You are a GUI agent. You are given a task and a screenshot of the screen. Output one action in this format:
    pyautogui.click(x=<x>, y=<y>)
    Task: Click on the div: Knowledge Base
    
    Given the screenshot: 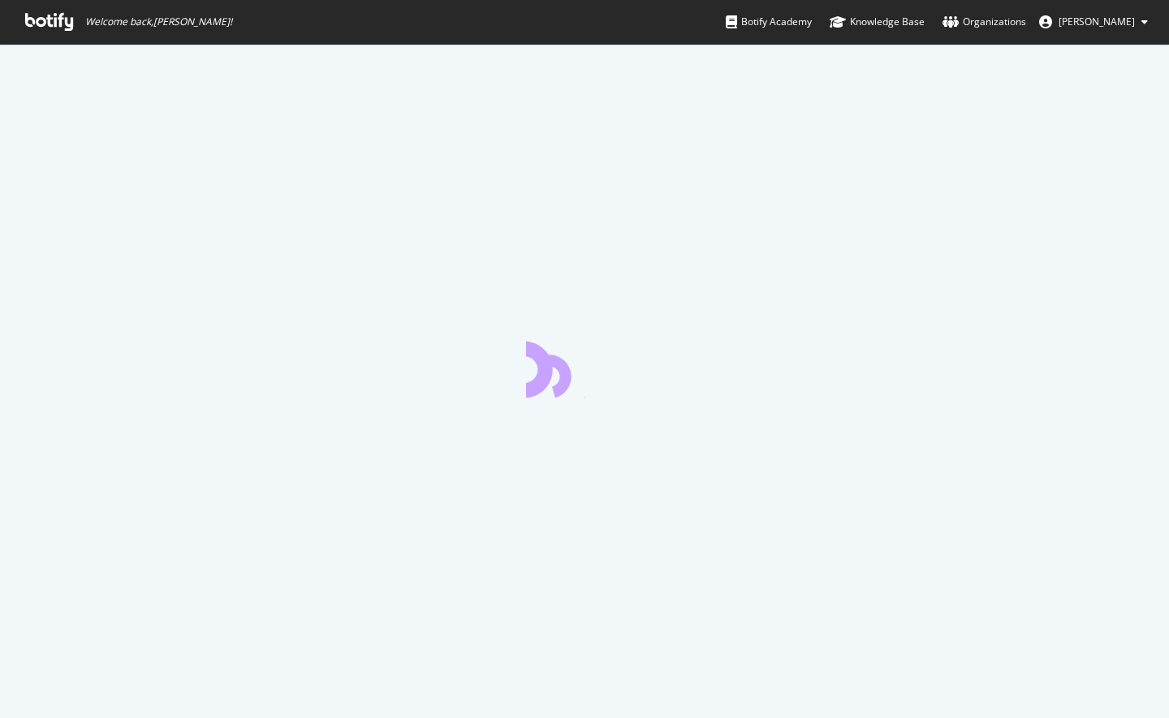 What is the action you would take?
    pyautogui.click(x=877, y=22)
    